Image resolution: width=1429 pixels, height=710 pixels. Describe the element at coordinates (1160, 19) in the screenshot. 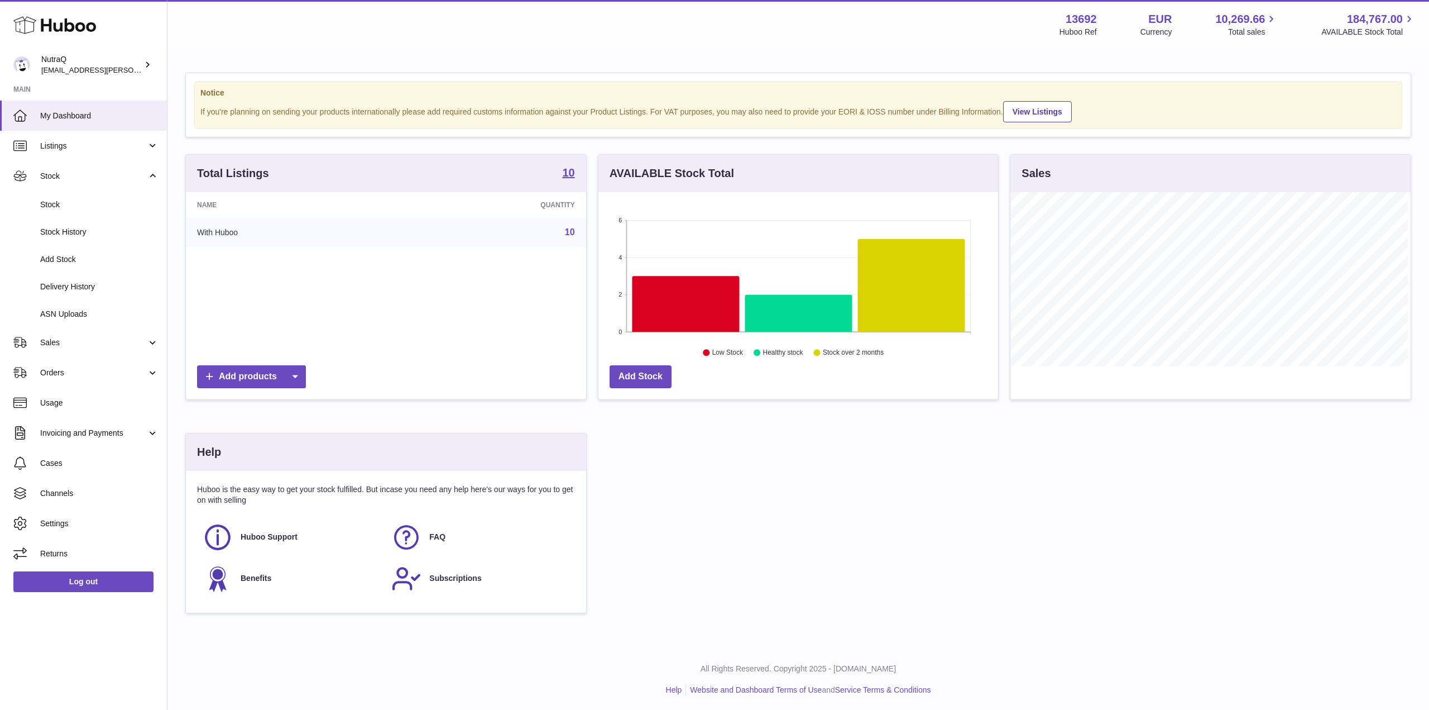

I see `strong: EUR` at that location.